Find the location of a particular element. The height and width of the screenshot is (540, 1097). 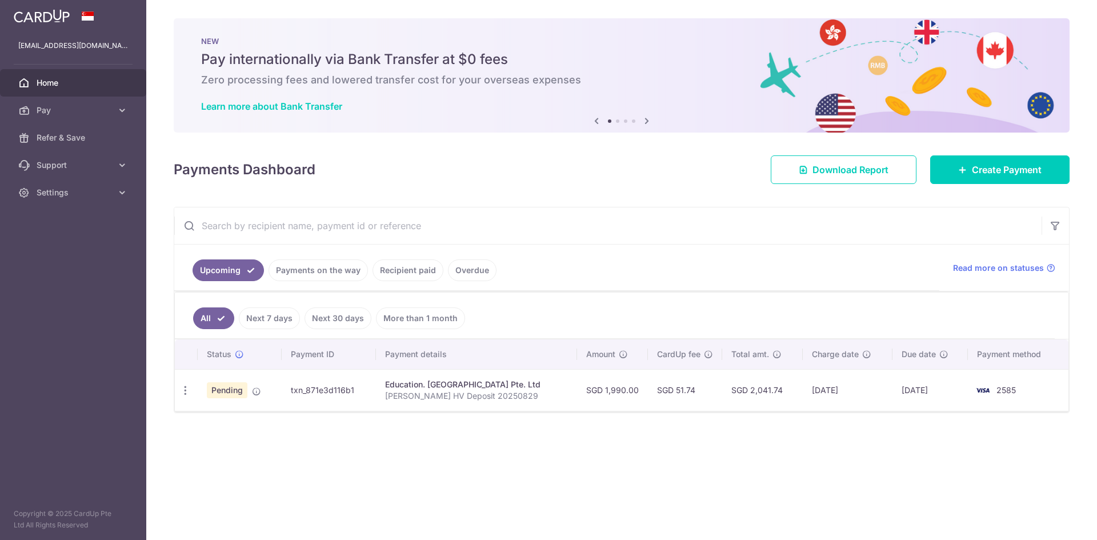

img: CardUp is located at coordinates (42, 16).